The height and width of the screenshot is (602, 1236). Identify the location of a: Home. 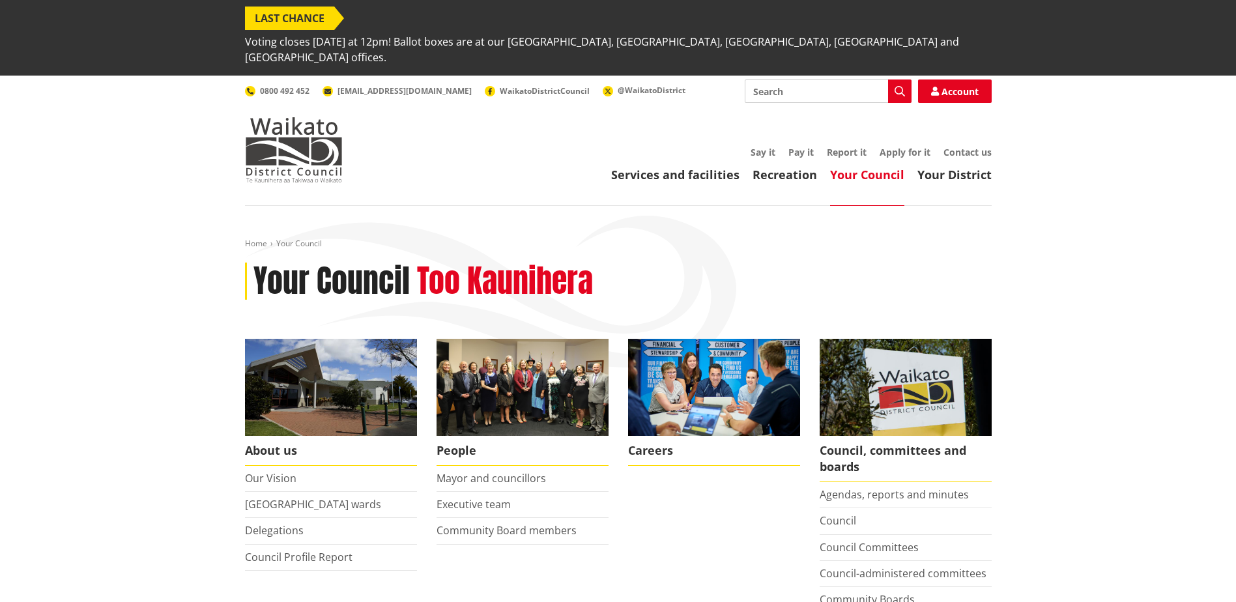
(256, 243).